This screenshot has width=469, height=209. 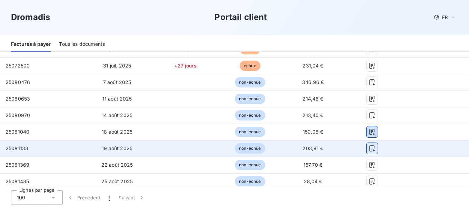 What do you see at coordinates (17, 165) in the screenshot?
I see `span: 25081369` at bounding box center [17, 165].